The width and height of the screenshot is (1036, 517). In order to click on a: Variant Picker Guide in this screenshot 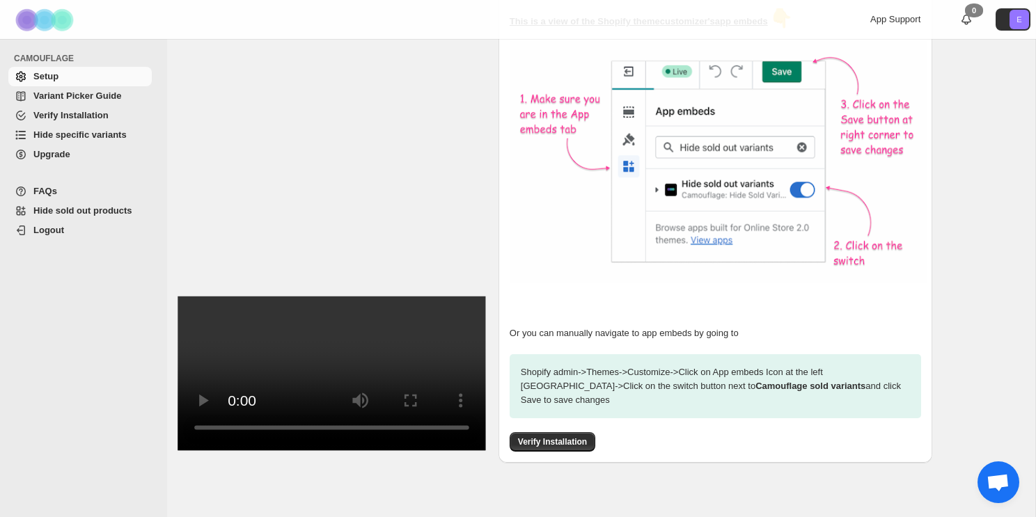, I will do `click(80, 96)`.